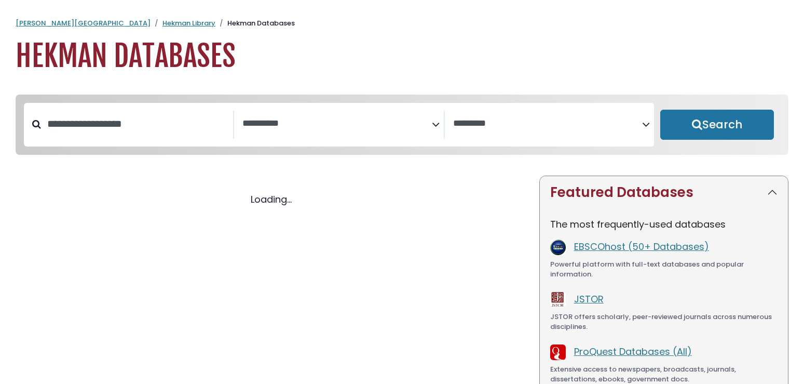 The height and width of the screenshot is (384, 804). I want to click on div: Powerful platform with full-text databases and popular information., so click(664, 269).